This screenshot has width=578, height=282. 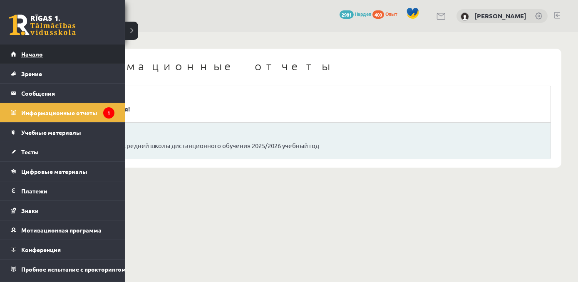 I want to click on img: Милана Пожарникова, so click(x=465, y=17).